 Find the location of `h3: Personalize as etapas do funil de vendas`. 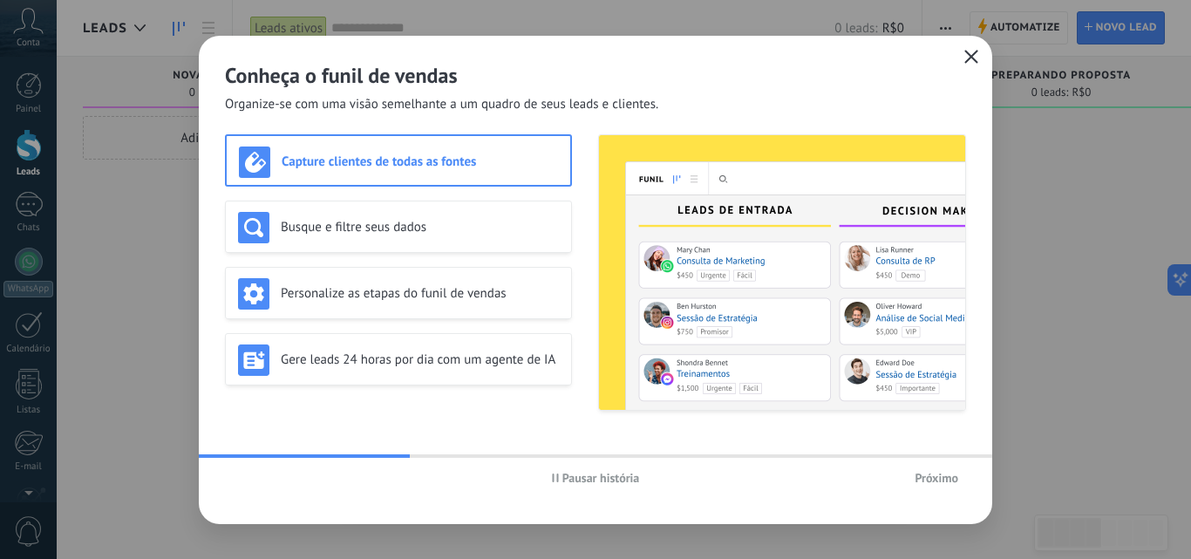

h3: Personalize as etapas do funil de vendas is located at coordinates (419, 293).